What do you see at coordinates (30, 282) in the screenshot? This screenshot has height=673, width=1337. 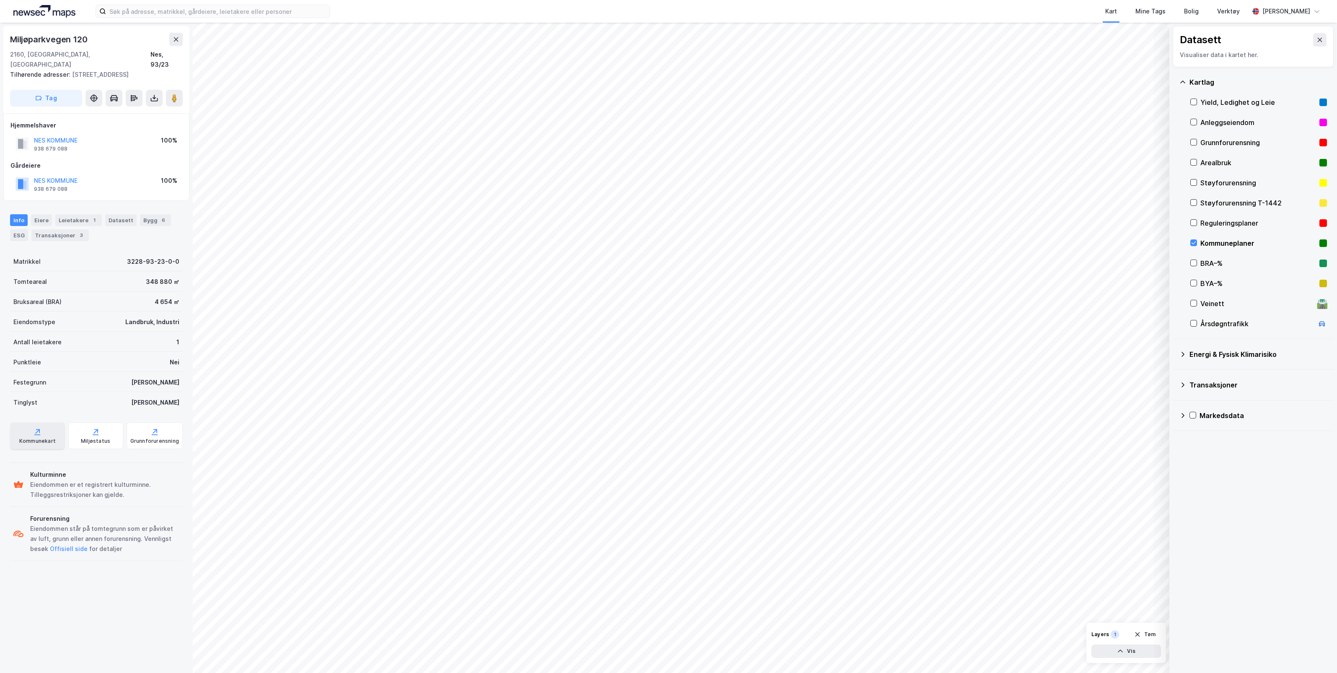 I see `div: Tomteareal` at bounding box center [30, 282].